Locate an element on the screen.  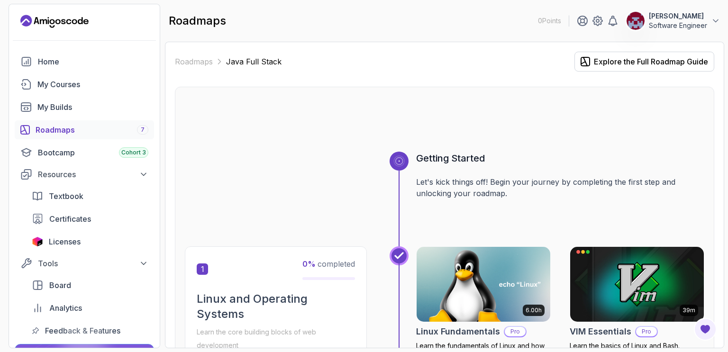
span: Licenses is located at coordinates (64, 242).